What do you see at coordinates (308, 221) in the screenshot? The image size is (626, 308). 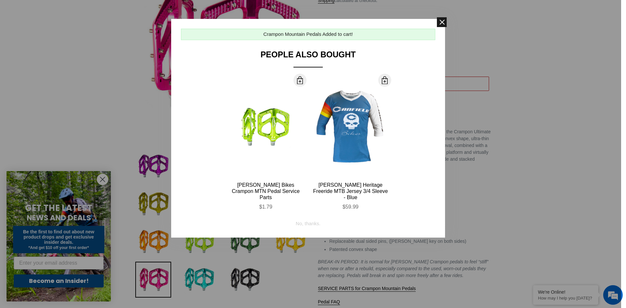 I see `div: No, thanks.` at bounding box center [308, 221].